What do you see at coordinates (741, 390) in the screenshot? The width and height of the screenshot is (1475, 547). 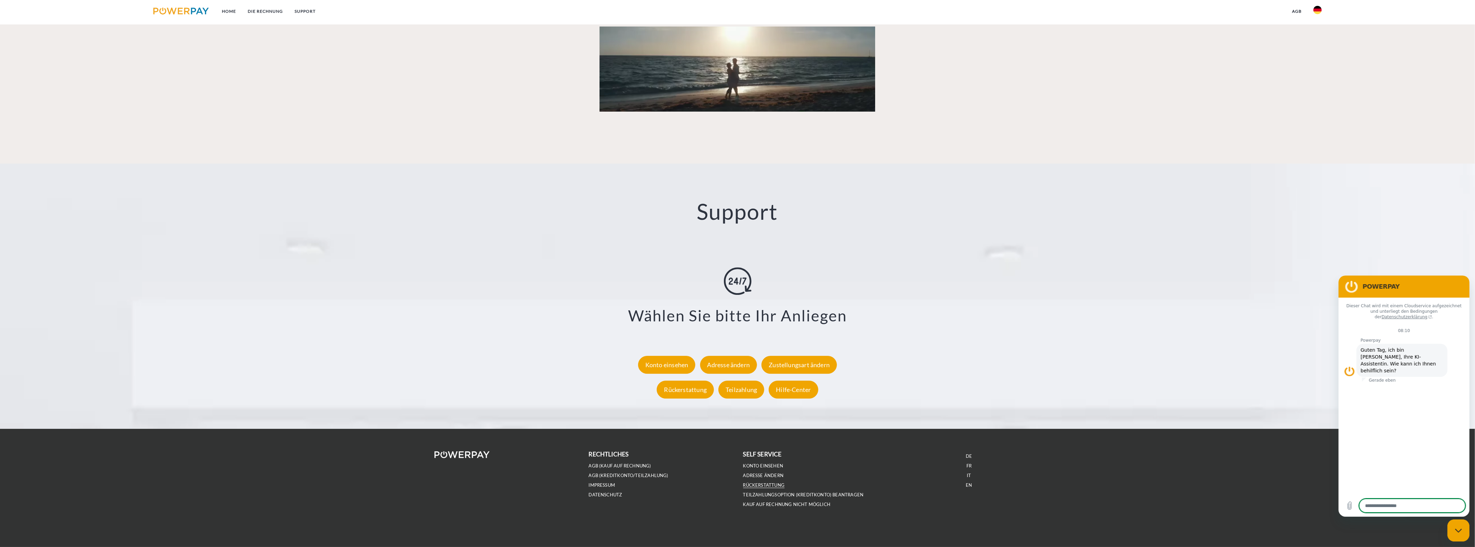 I see `div: Teilzahlung` at bounding box center [741, 390].